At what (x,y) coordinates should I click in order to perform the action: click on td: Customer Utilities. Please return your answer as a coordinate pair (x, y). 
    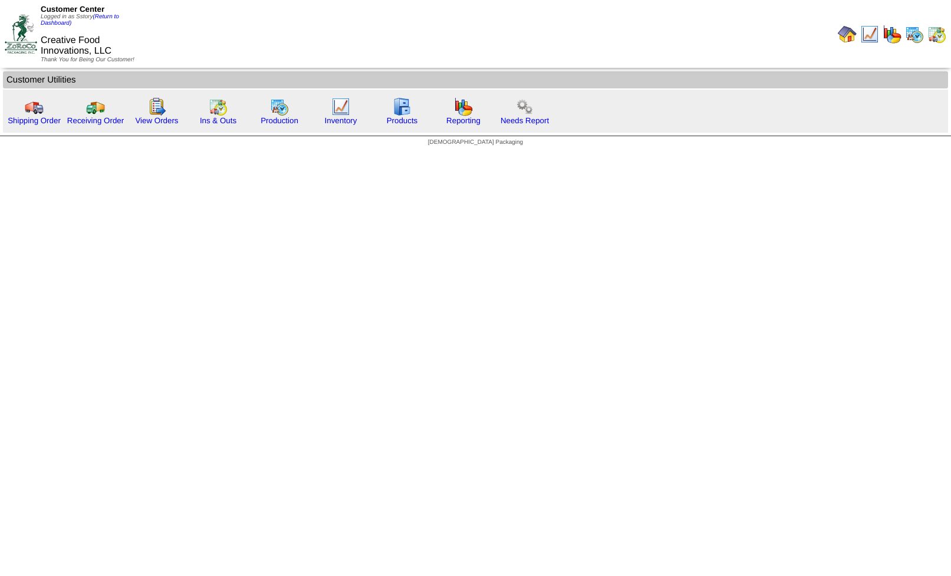
    Looking at the image, I should click on (475, 80).